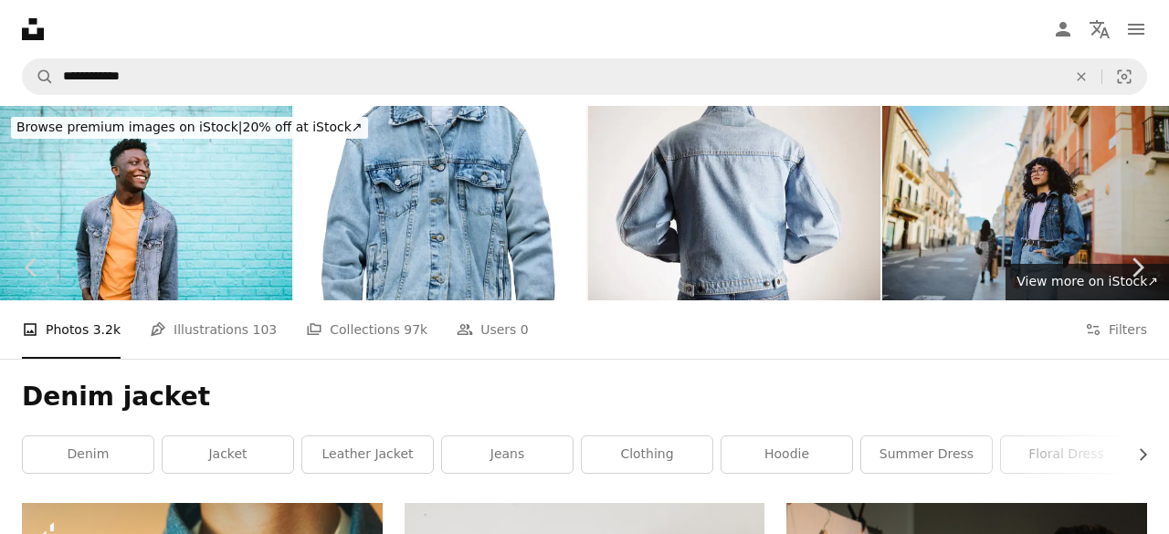 The width and height of the screenshot is (1169, 534). I want to click on a: hoodie, so click(786, 455).